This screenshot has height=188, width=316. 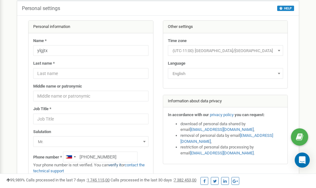 What do you see at coordinates (188, 114) in the screenshot?
I see `strong: In accordance with our` at bounding box center [188, 114].